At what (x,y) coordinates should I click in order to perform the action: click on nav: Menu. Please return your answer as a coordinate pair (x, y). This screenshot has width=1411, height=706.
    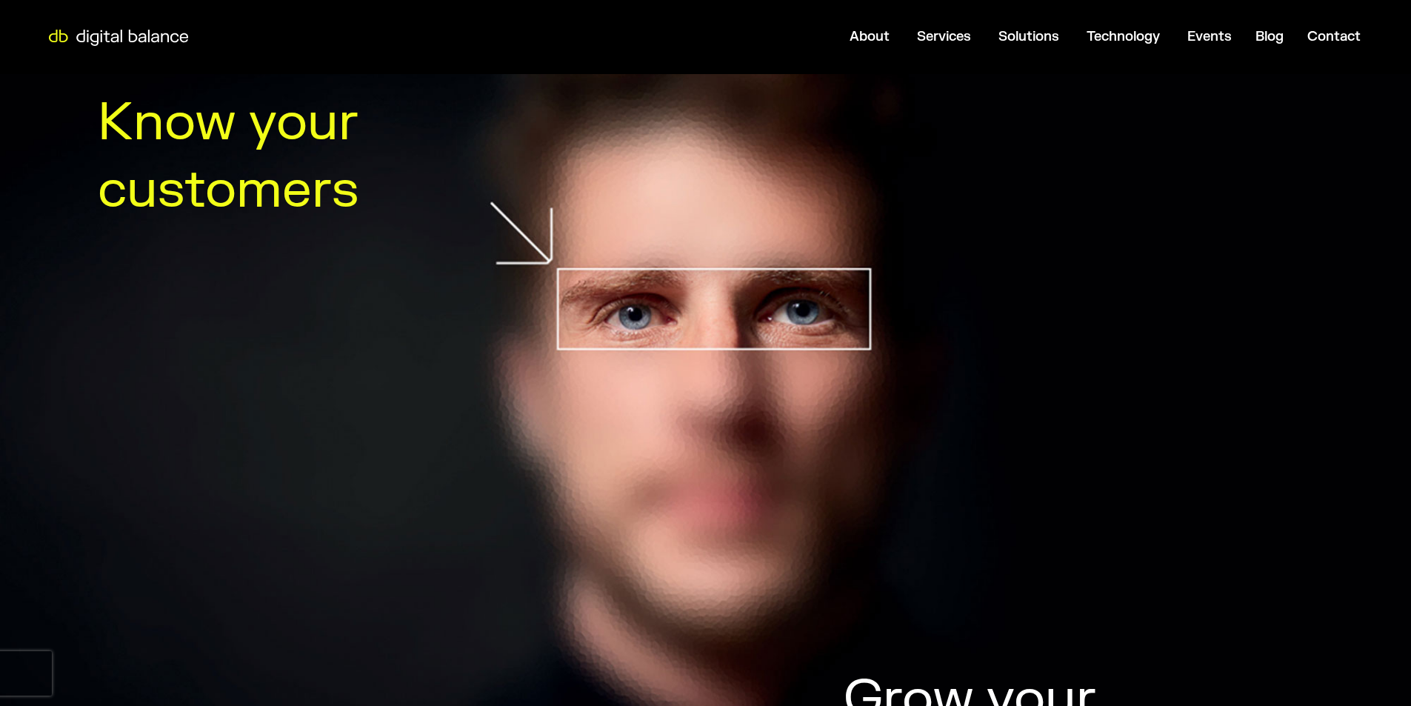
    Looking at the image, I should click on (787, 36).